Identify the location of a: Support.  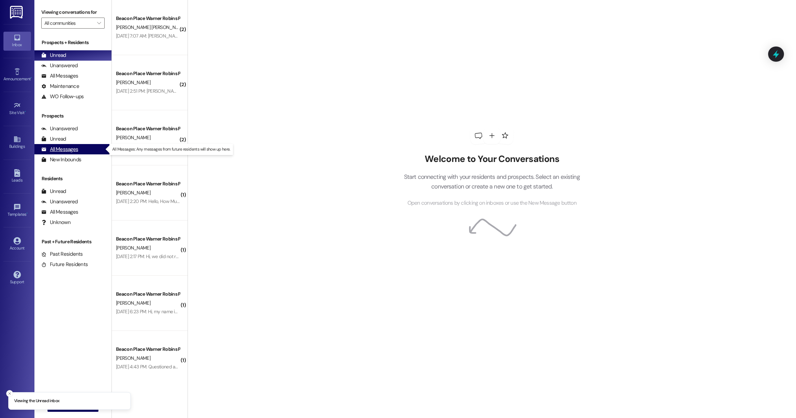
(17, 278).